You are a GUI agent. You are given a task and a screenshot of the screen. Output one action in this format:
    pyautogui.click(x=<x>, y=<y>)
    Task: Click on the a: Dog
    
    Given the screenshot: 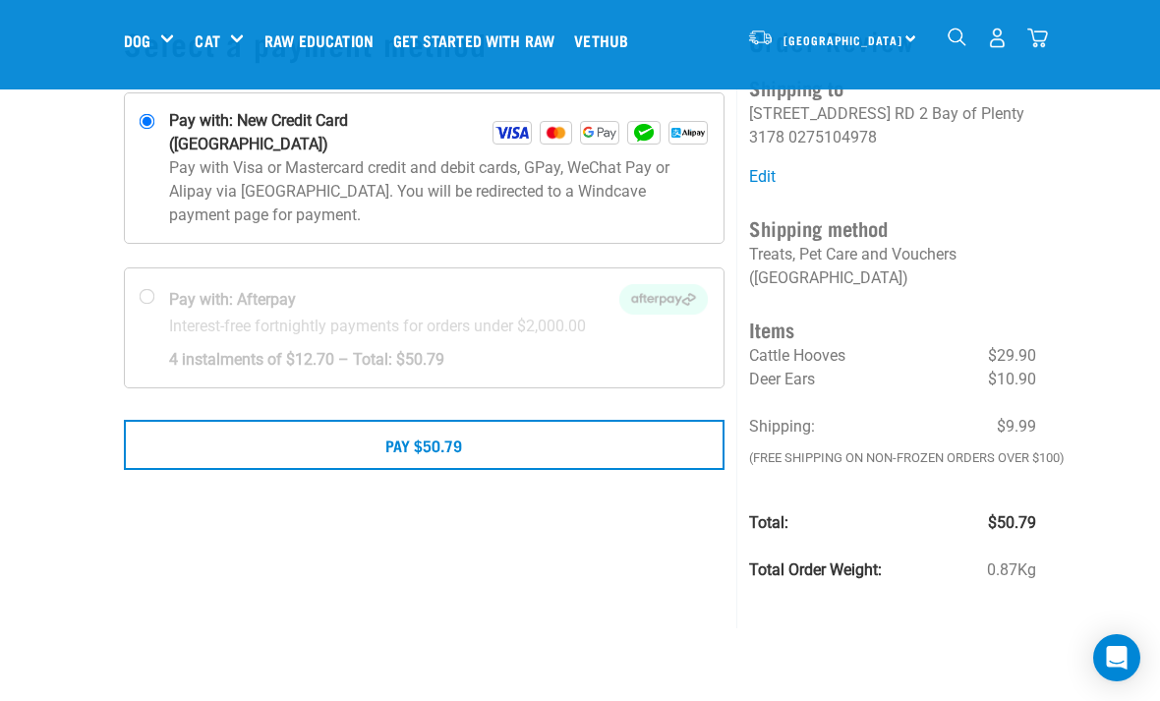 What is the action you would take?
    pyautogui.click(x=137, y=40)
    